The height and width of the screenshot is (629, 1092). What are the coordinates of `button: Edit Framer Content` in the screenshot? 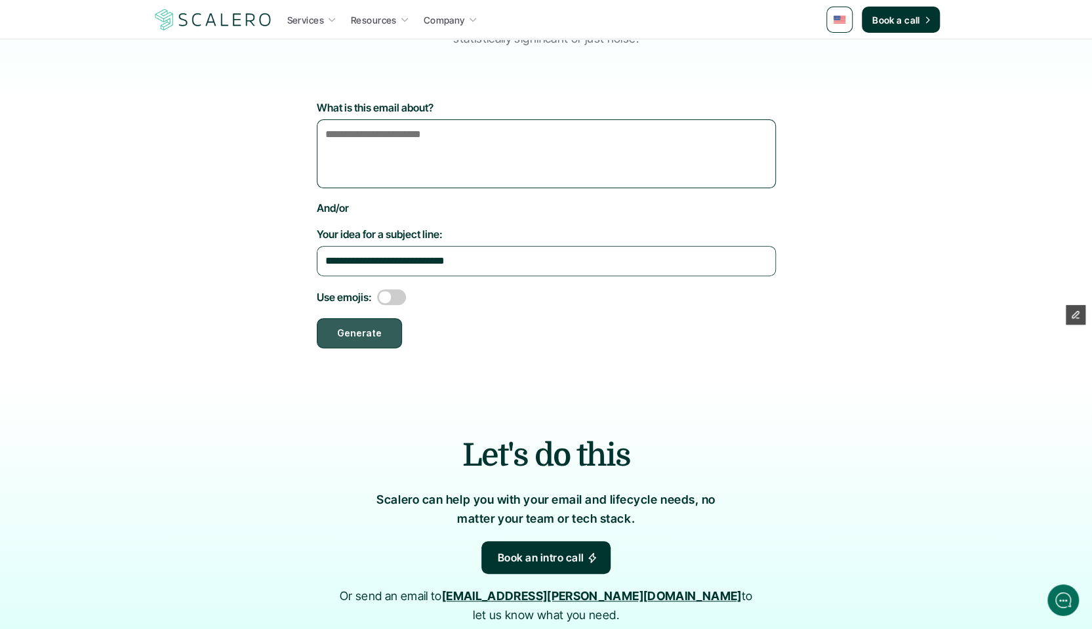 It's located at (1076, 315).